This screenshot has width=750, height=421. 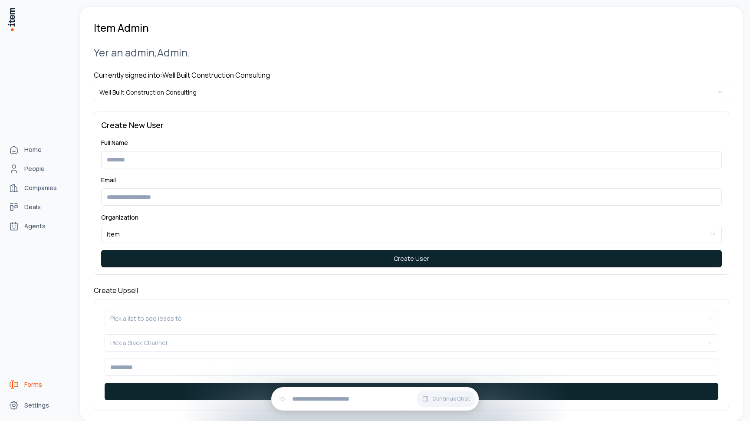 I want to click on a: Home, so click(x=38, y=150).